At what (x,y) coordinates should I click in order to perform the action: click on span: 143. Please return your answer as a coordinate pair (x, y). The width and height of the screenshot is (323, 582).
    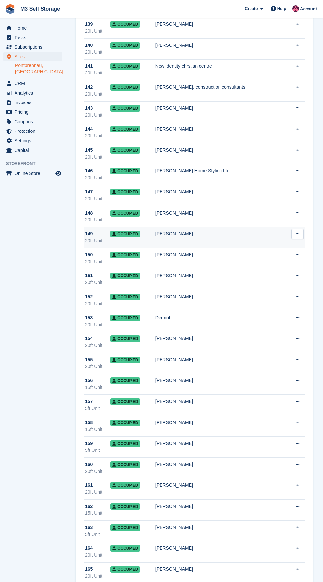
    Looking at the image, I should click on (89, 108).